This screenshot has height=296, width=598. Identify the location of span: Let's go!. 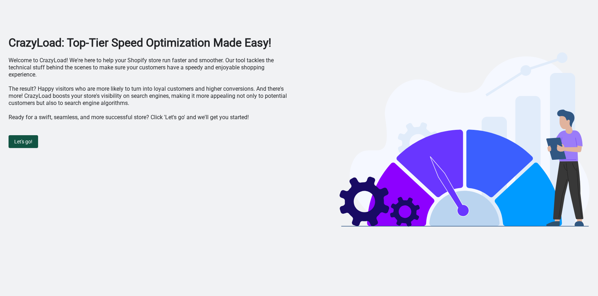
(23, 142).